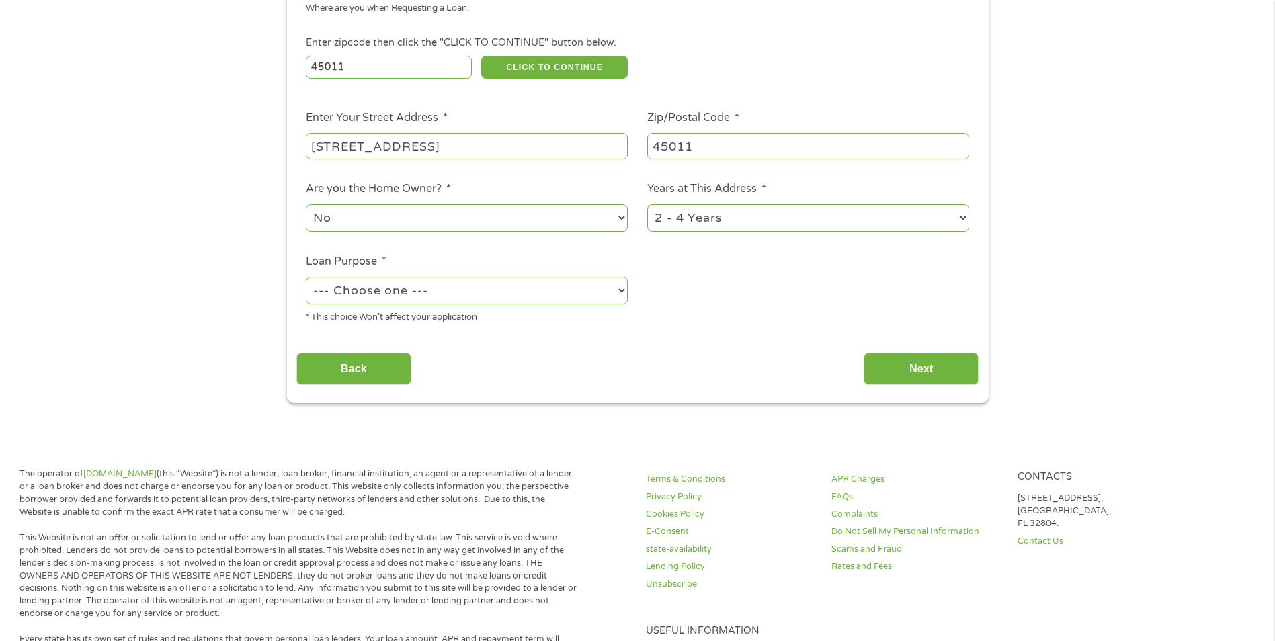 This screenshot has width=1275, height=641. What do you see at coordinates (353, 369) in the screenshot?
I see `input: Back` at bounding box center [353, 369].